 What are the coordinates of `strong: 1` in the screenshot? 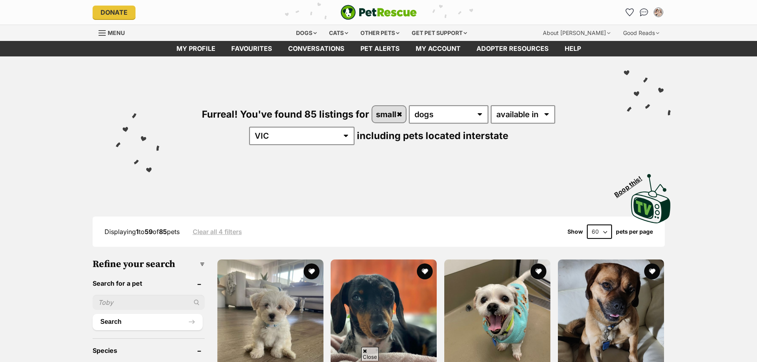 It's located at (137, 232).